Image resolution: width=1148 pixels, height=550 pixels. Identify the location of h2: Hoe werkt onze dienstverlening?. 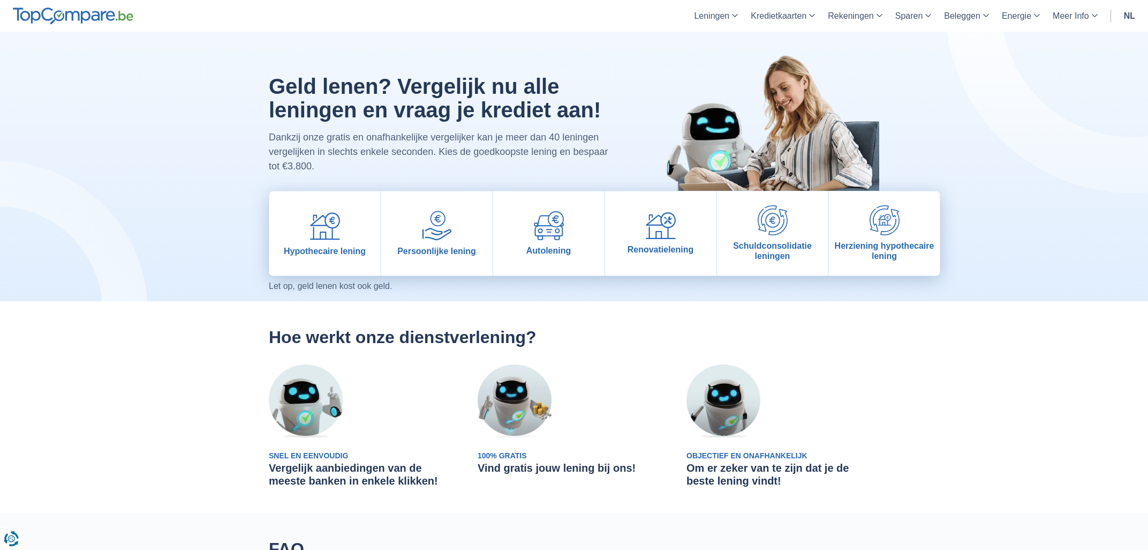
(574, 337).